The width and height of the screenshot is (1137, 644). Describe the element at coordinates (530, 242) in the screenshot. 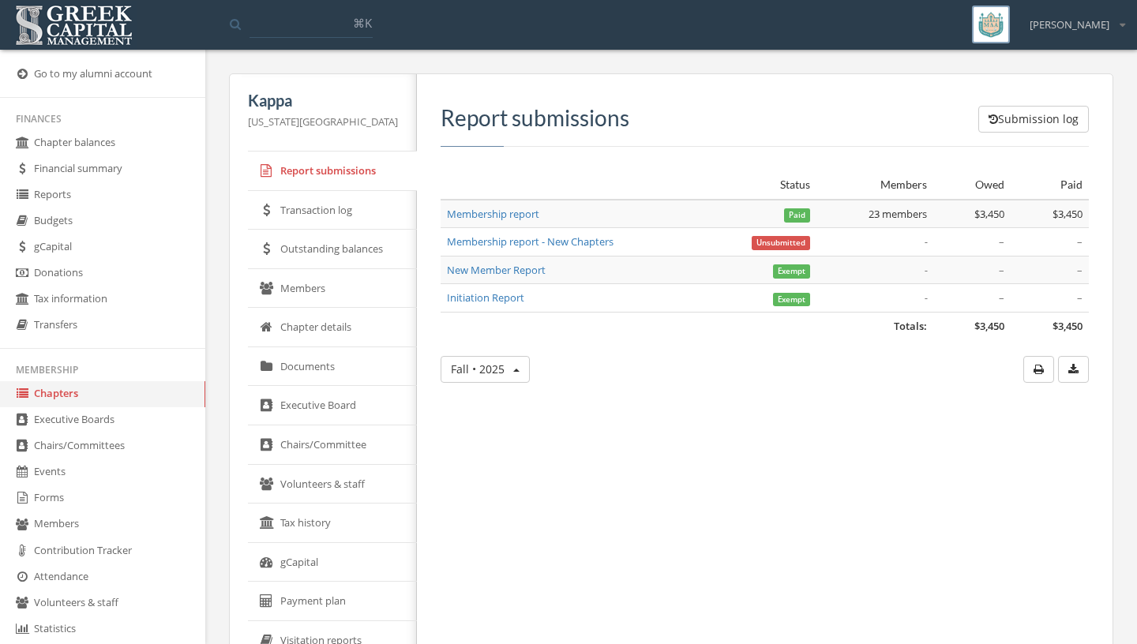

I see `a: Membership report - New Chapters` at that location.